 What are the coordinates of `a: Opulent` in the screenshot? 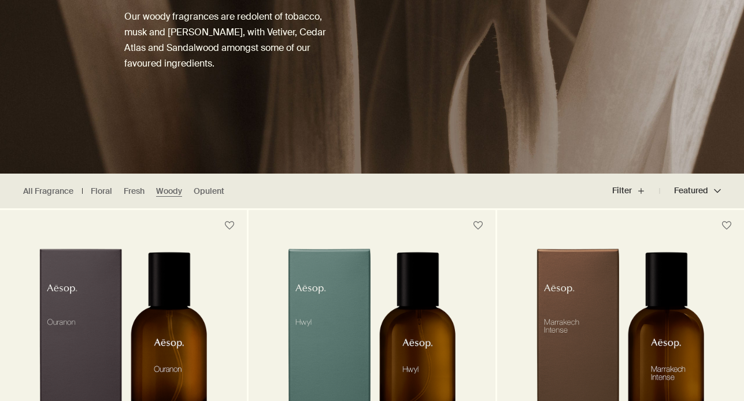 It's located at (209, 191).